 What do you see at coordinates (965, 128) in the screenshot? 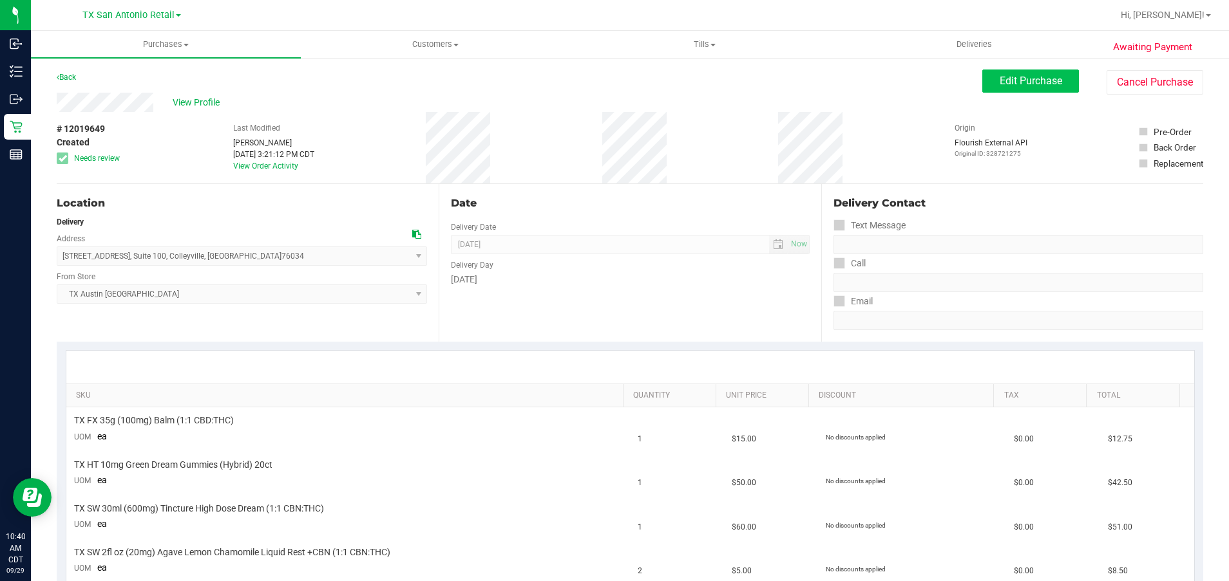
I see `label: Origin` at bounding box center [965, 128].